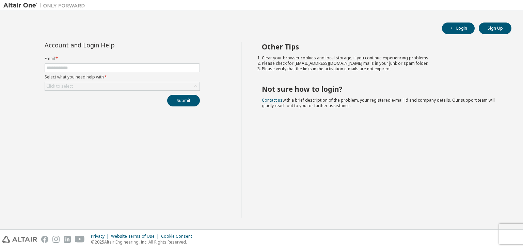 This screenshot has width=523, height=249. Describe the element at coordinates (495, 28) in the screenshot. I see `button: Sign Up` at that location.